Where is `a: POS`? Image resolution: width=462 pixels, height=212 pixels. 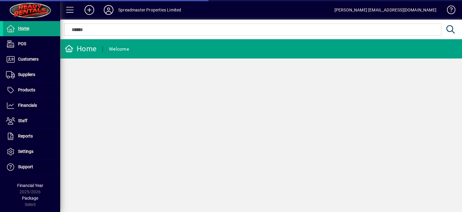 a: POS is located at coordinates (32, 44).